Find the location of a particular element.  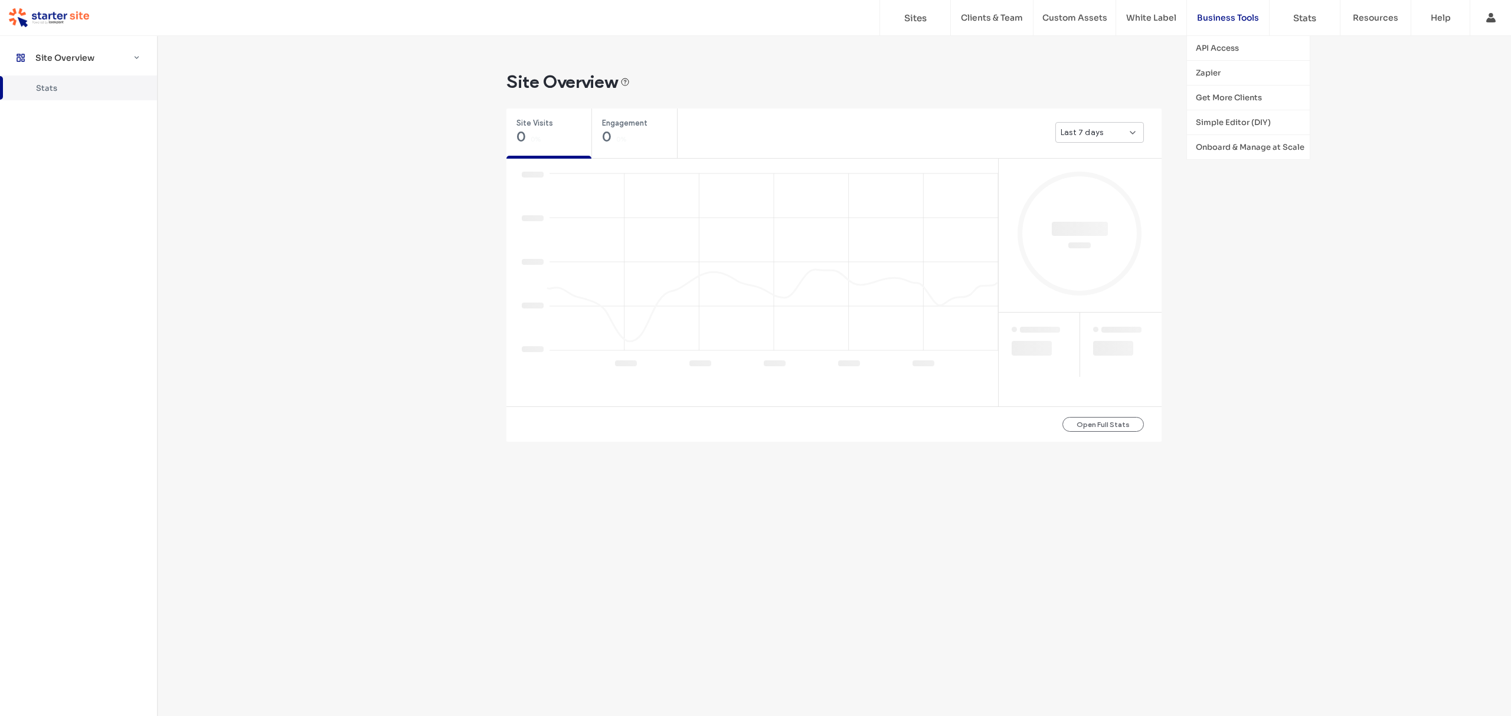

a: Simple Editor (DIY) is located at coordinates (1252, 122).